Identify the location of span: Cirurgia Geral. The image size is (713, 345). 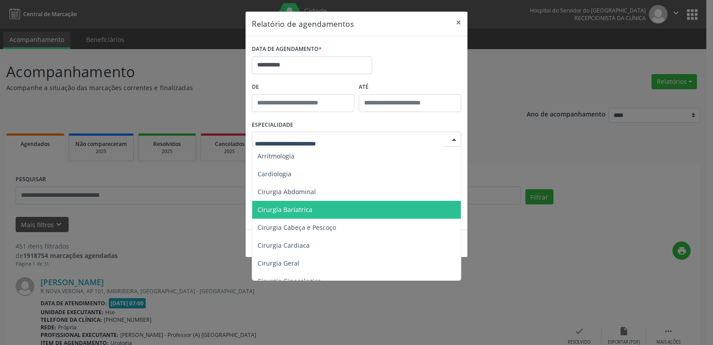
(279, 263).